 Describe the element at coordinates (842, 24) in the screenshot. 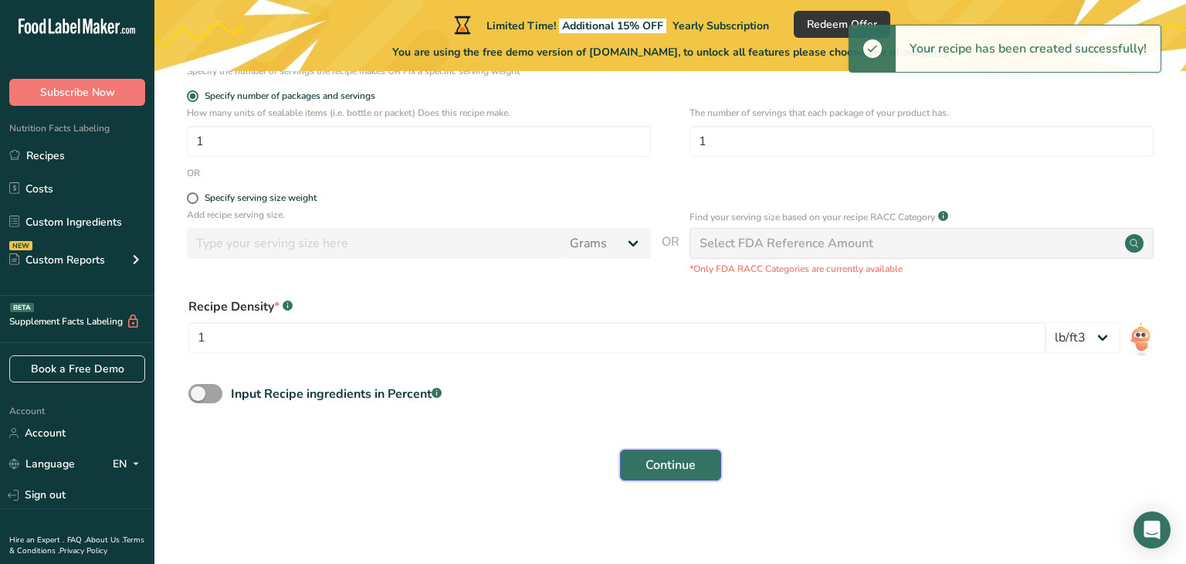

I see `span: Redeem Offer` at that location.